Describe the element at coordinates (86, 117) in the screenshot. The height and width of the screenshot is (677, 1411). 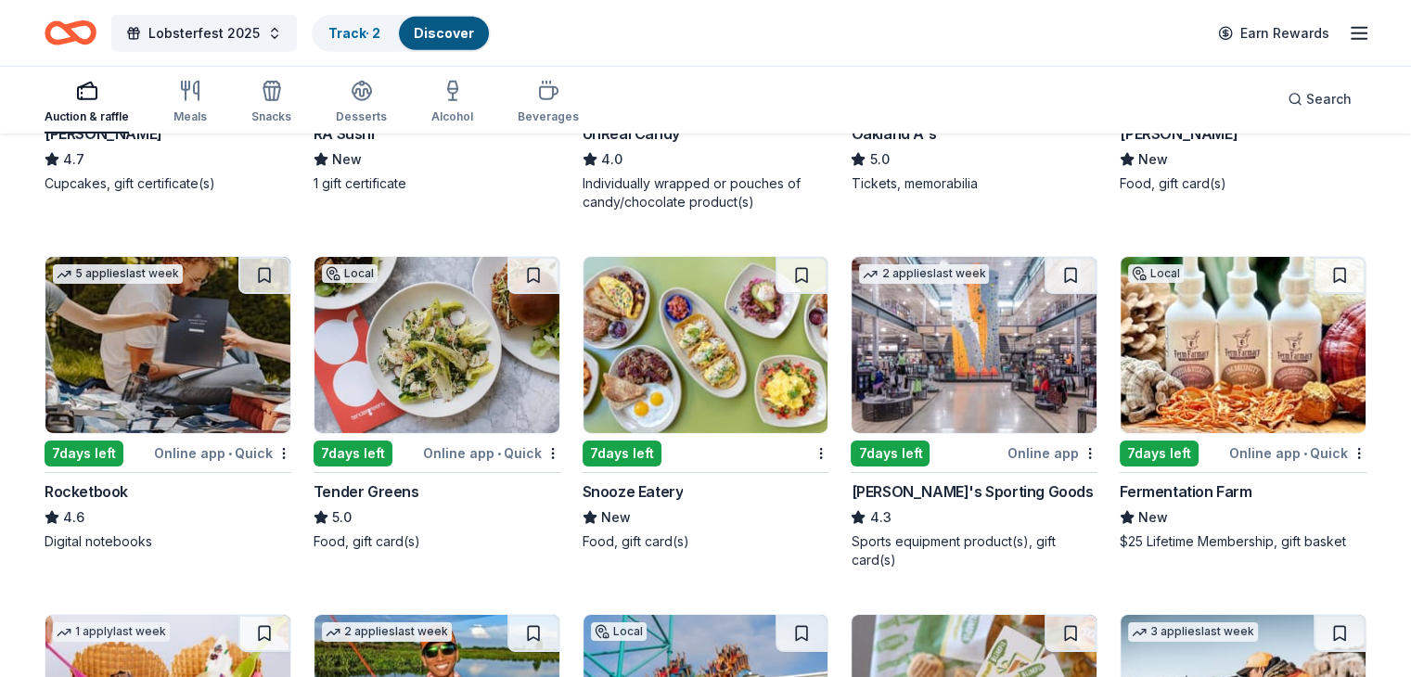
I see `div: Auction & raffle` at that location.